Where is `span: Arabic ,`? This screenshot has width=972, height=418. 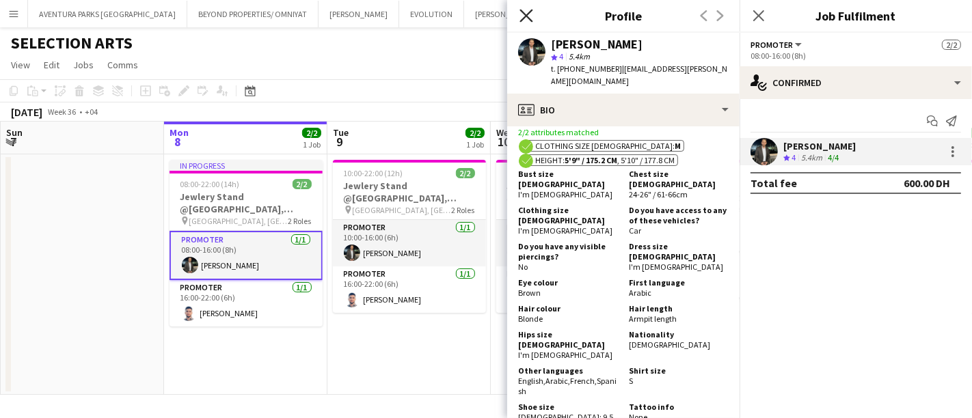
span: Arabic , is located at coordinates (558, 381).